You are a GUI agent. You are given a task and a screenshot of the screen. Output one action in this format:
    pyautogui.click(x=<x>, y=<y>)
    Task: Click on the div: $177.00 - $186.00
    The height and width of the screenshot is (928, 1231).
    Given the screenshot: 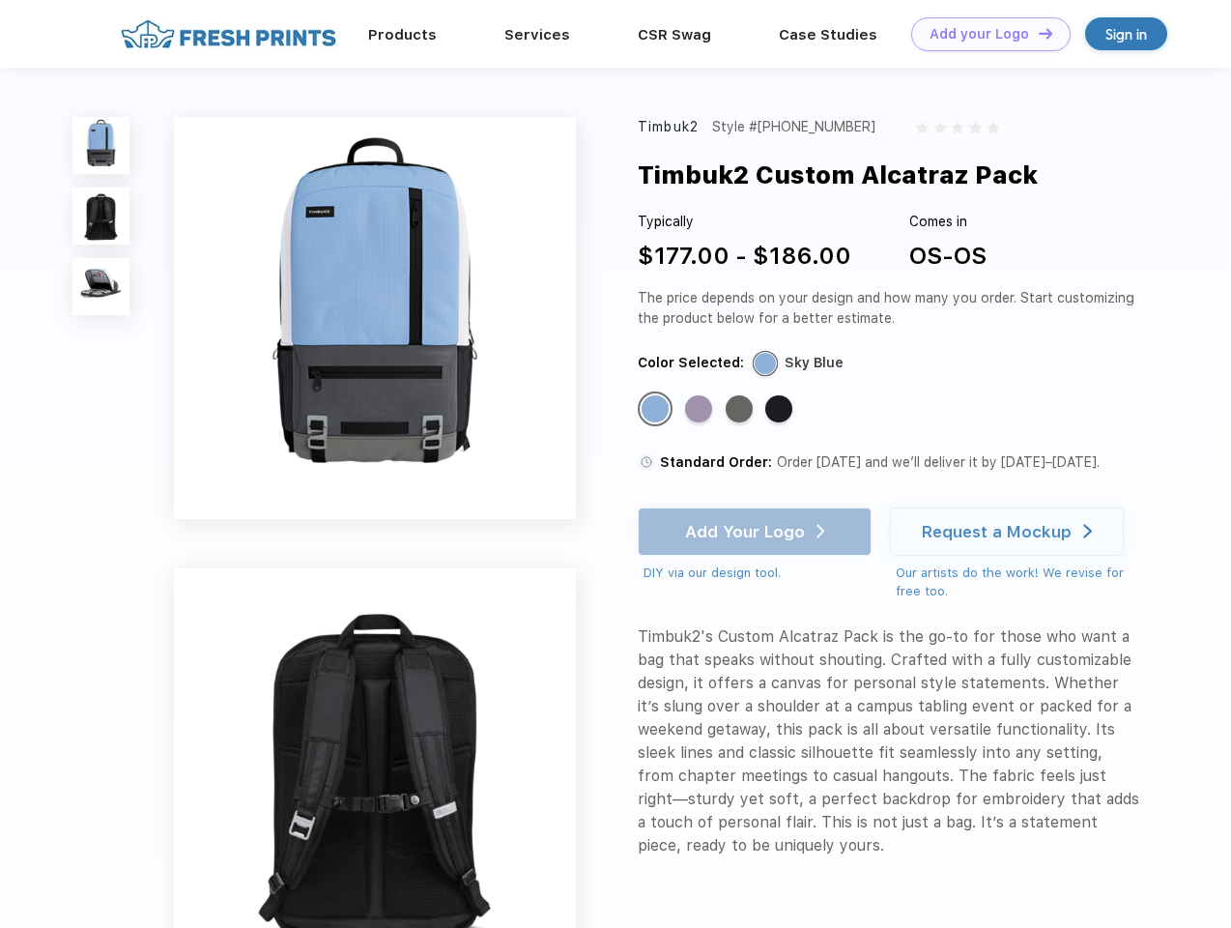 What is the action you would take?
    pyautogui.click(x=744, y=256)
    